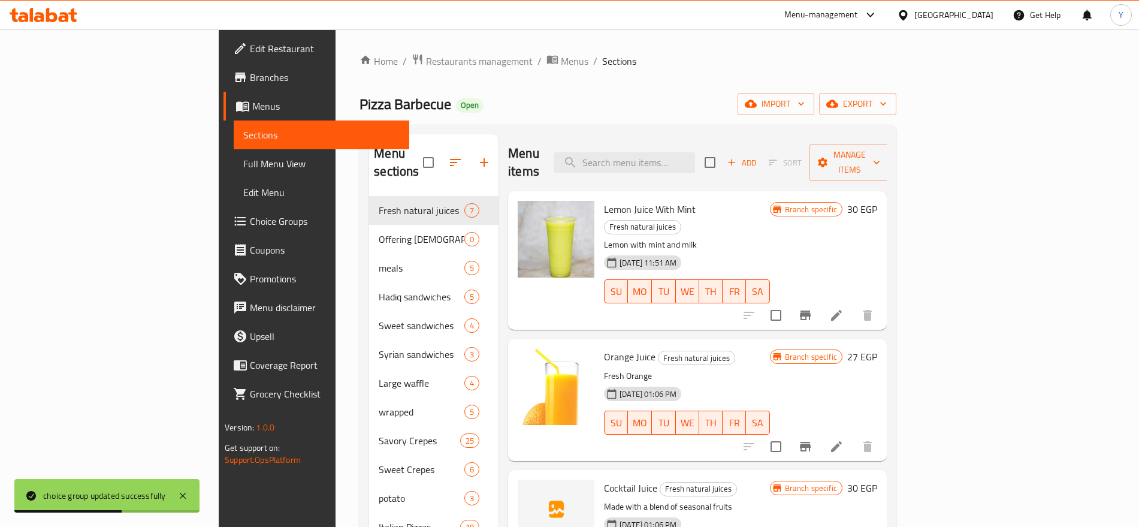  What do you see at coordinates (1121, 15) in the screenshot?
I see `span: Y` at bounding box center [1121, 15].